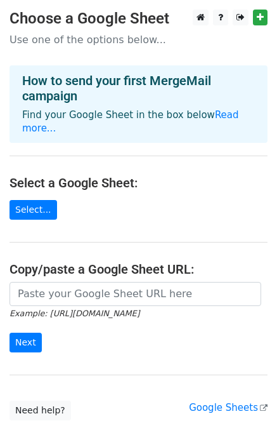  Describe the element at coordinates (228, 407) in the screenshot. I see `a: Google Sheets` at that location.